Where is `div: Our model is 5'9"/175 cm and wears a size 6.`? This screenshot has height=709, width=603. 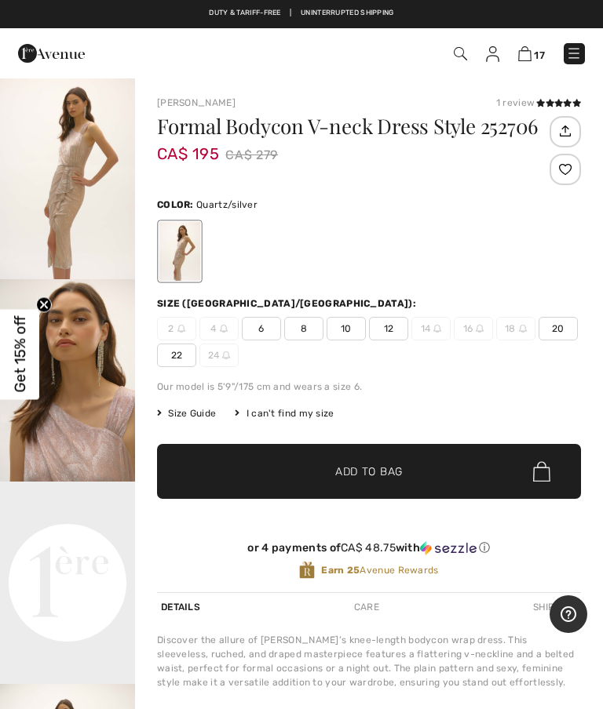 div: Our model is 5'9"/175 cm and wears a size 6. is located at coordinates (369, 387).